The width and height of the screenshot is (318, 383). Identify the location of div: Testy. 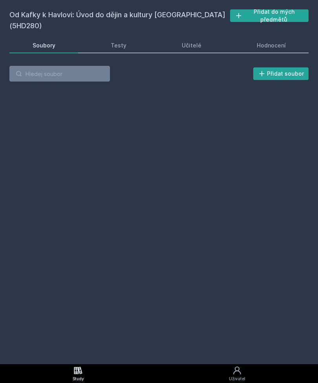
(119, 46).